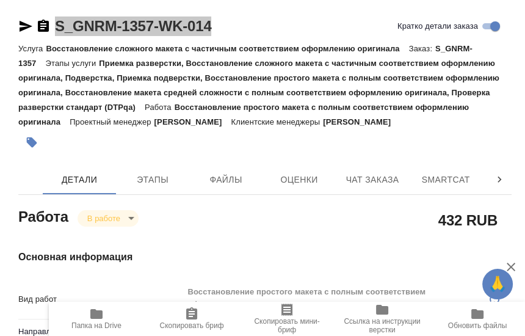 The width and height of the screenshot is (525, 336). Describe the element at coordinates (153, 180) in the screenshot. I see `span: Этапы` at that location.